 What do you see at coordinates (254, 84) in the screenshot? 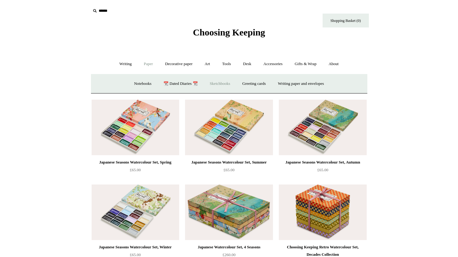
I see `a: Greeting cards` at bounding box center [254, 84].